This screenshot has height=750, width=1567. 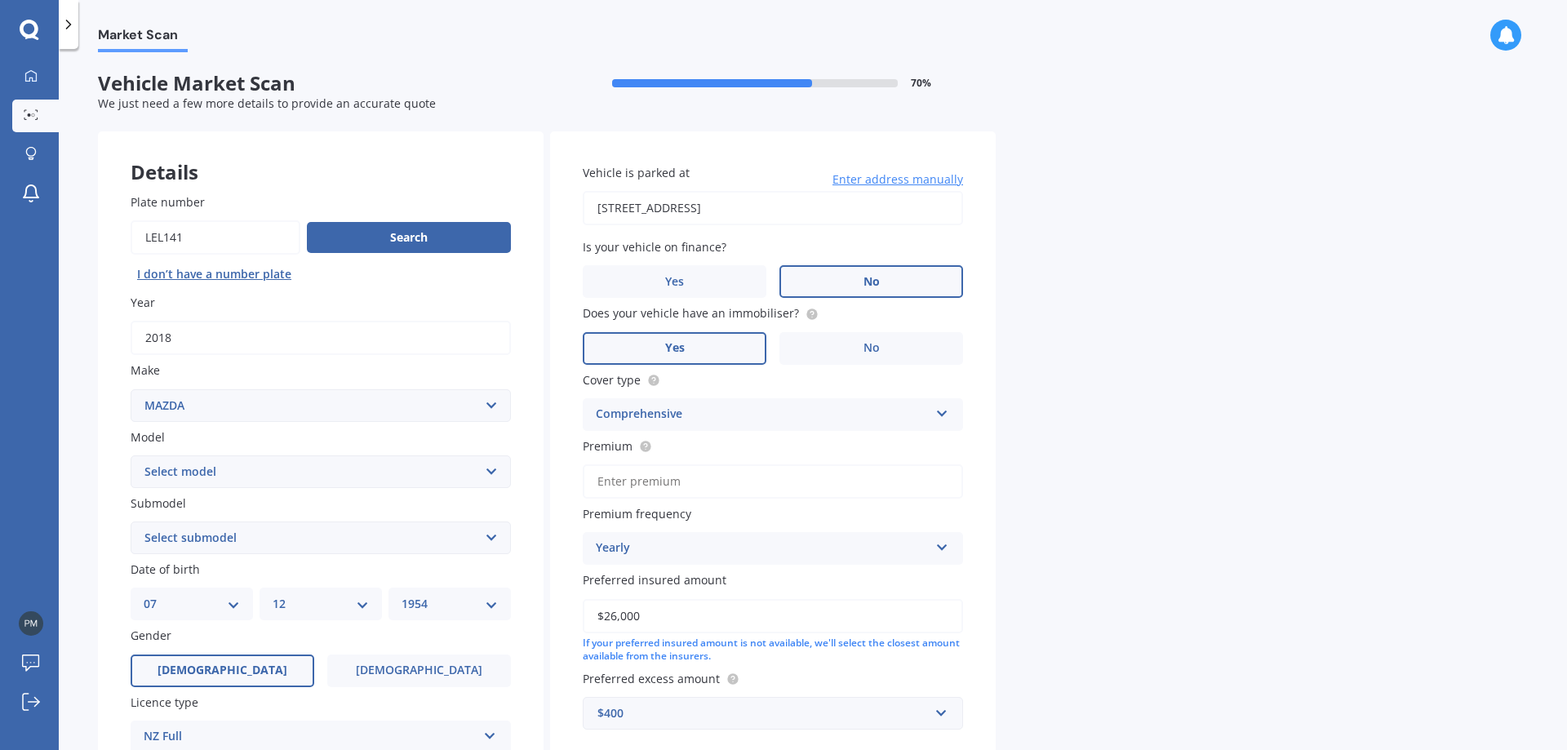 What do you see at coordinates (165, 569) in the screenshot?
I see `span: Date of birth` at bounding box center [165, 569].